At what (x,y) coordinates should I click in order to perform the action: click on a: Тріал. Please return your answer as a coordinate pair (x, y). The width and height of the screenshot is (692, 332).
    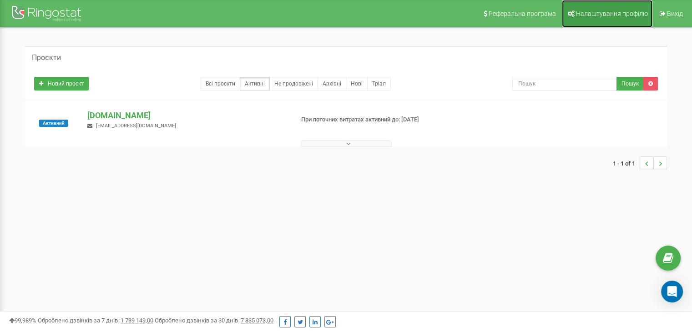
    Looking at the image, I should click on (379, 84).